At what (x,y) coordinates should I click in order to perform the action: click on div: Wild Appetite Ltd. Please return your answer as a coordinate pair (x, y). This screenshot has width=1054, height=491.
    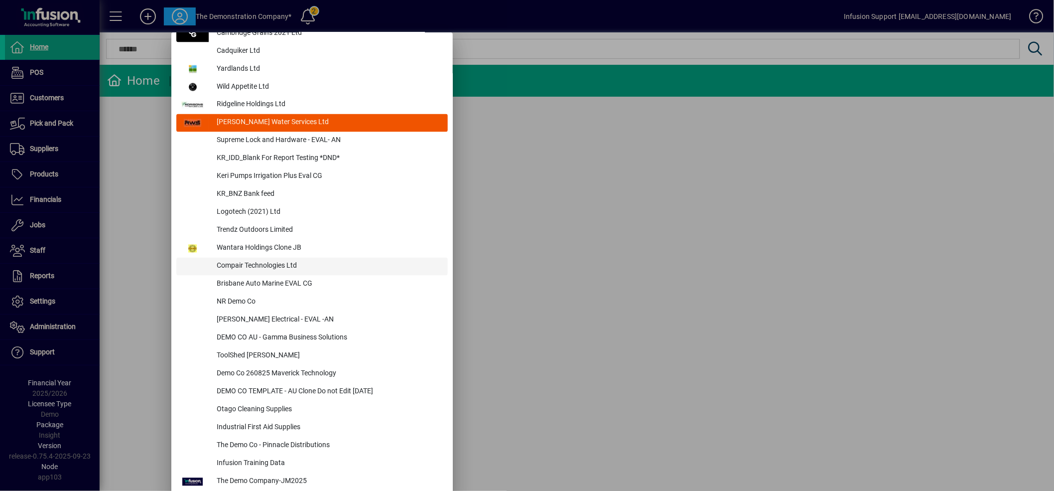
    Looking at the image, I should click on (328, 87).